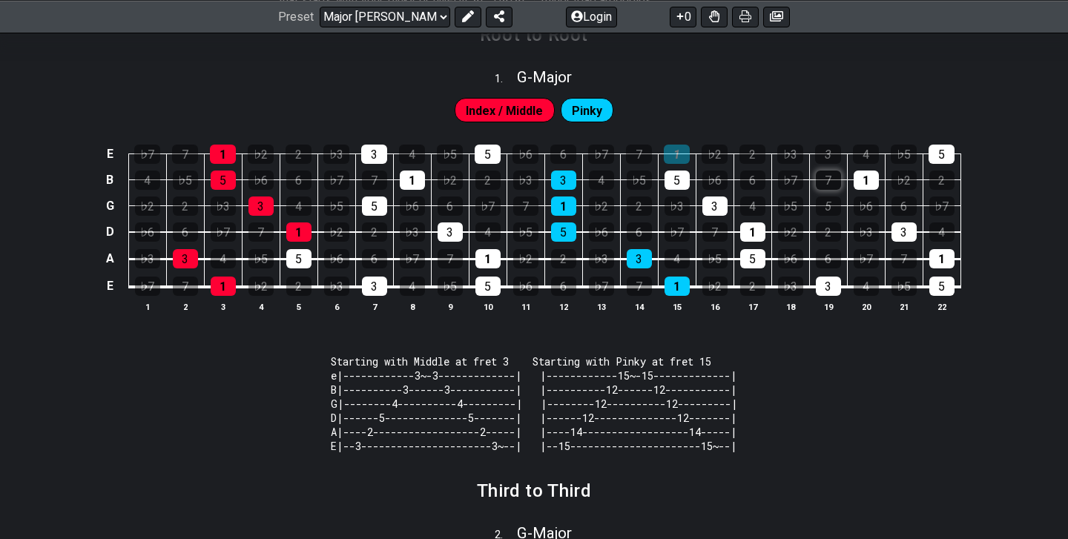  Describe the element at coordinates (941, 306) in the screenshot. I see `th: 22` at that location.